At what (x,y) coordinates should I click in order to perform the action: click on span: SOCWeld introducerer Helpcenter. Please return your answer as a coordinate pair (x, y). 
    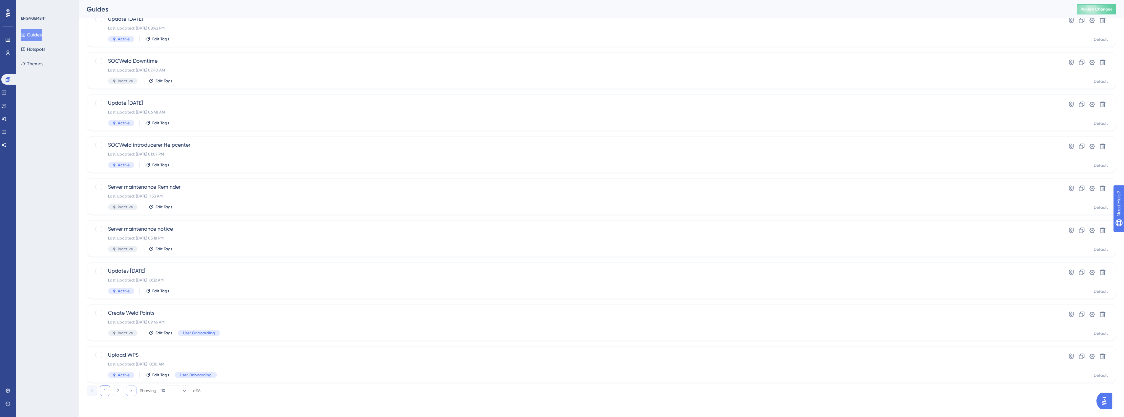
    Looking at the image, I should click on (575, 145).